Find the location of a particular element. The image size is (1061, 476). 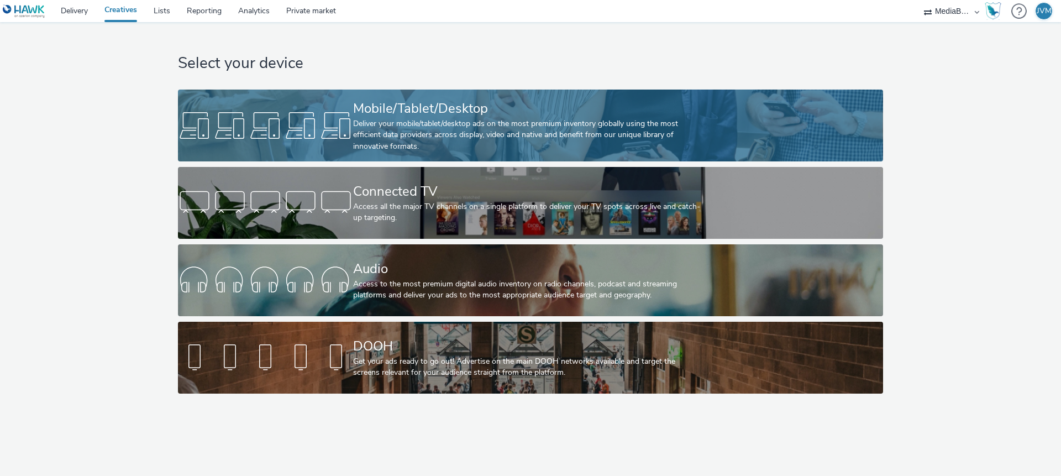

div: Deliver your mobile/tablet/desktop ads on the most premium inventory globally using the most effi... is located at coordinates (529, 135).